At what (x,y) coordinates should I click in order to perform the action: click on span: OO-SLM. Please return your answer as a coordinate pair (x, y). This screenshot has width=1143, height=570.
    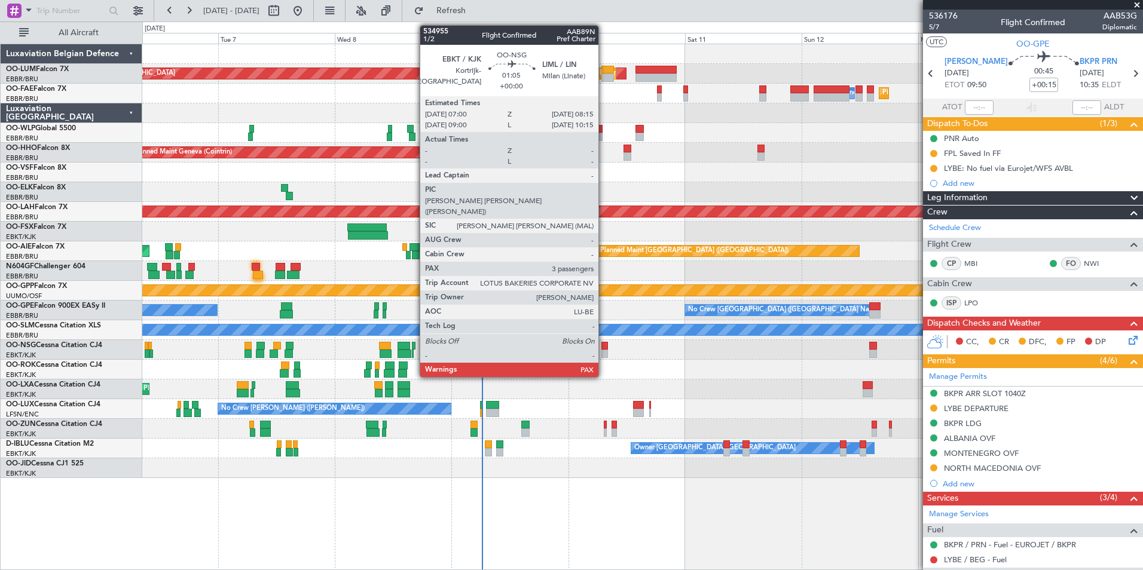
    Looking at the image, I should click on (20, 326).